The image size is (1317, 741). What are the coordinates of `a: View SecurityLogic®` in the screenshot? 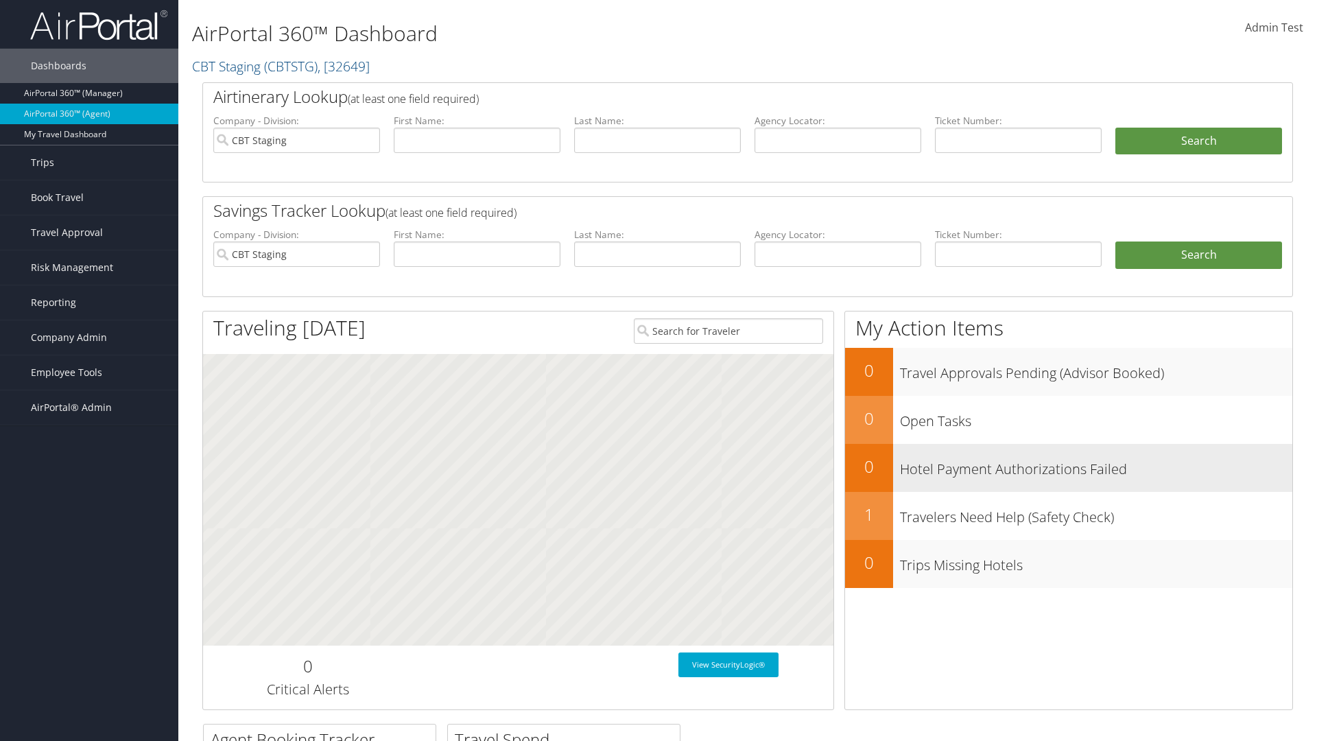 It's located at (728, 664).